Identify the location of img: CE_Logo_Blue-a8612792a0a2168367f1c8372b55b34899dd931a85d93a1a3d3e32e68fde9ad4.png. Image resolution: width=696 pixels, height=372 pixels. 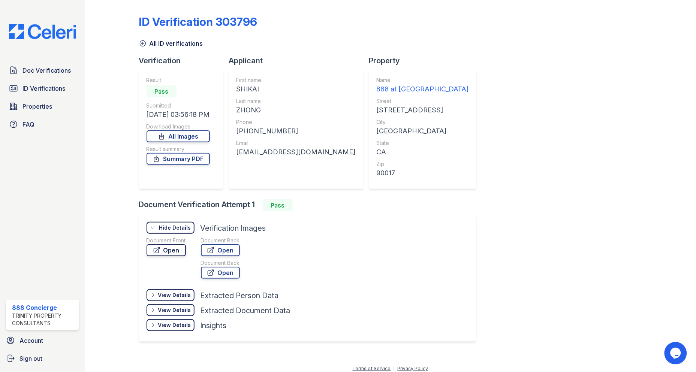
(42, 31).